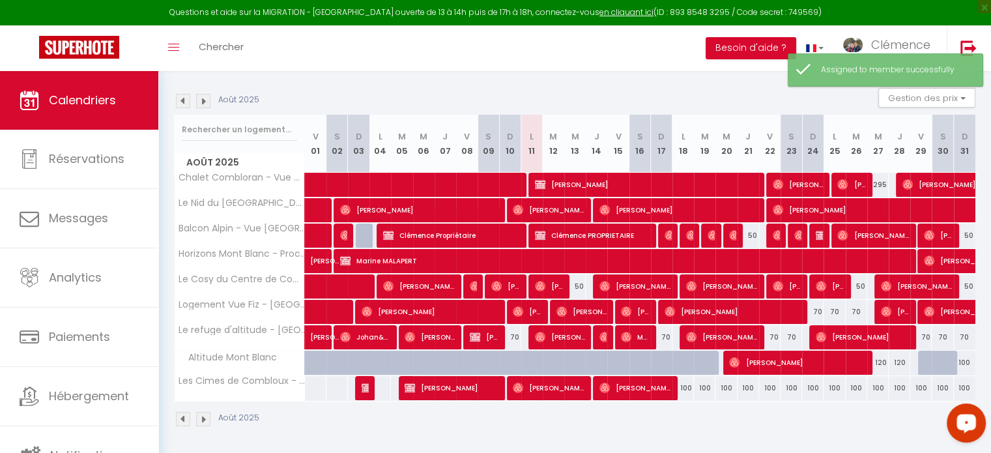  Describe the element at coordinates (920, 143) in the screenshot. I see `th: 29` at that location.